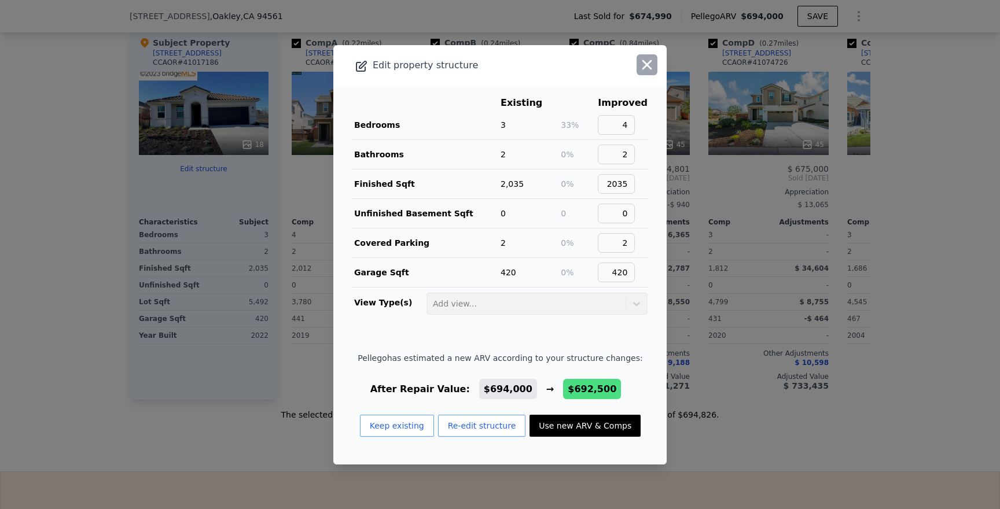 The width and height of the screenshot is (1000, 509). What do you see at coordinates (503, 213) in the screenshot?
I see `span: 0` at bounding box center [503, 213].